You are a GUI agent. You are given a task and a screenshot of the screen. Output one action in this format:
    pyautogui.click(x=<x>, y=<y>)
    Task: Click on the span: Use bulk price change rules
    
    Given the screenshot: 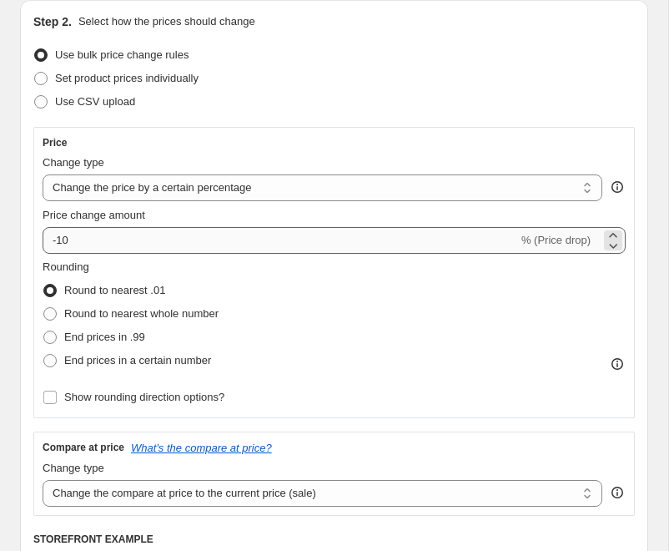 What is the action you would take?
    pyautogui.click(x=122, y=54)
    